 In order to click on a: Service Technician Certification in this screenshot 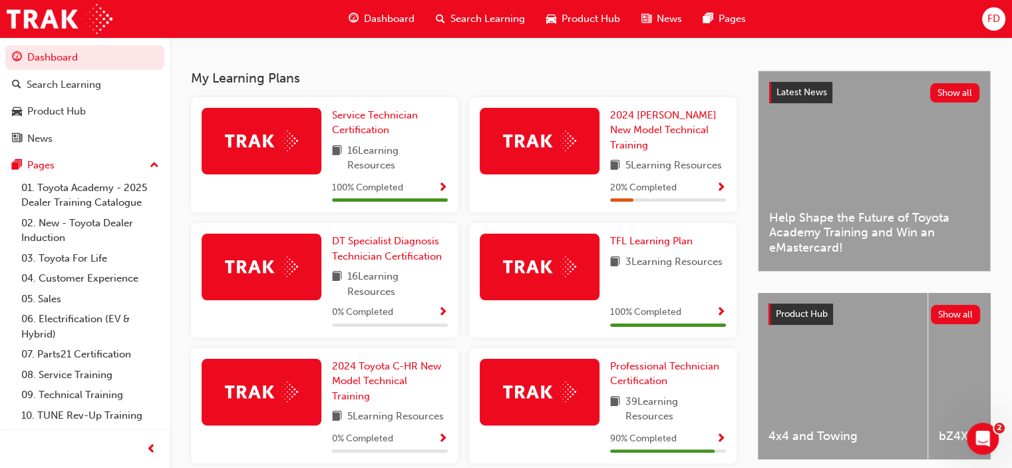, I will do `click(390, 122)`.